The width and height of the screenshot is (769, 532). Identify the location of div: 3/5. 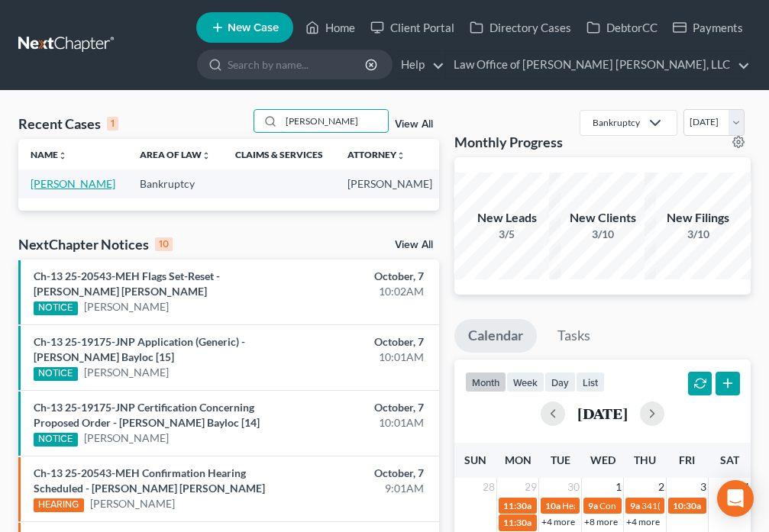
(507, 234).